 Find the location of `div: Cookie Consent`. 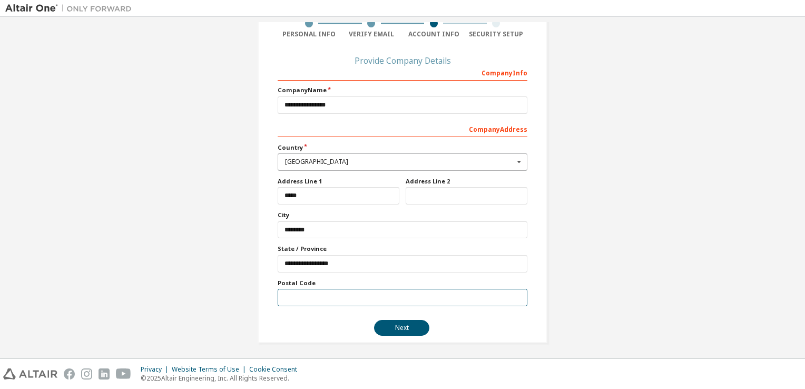

div: Cookie Consent is located at coordinates (276, 369).